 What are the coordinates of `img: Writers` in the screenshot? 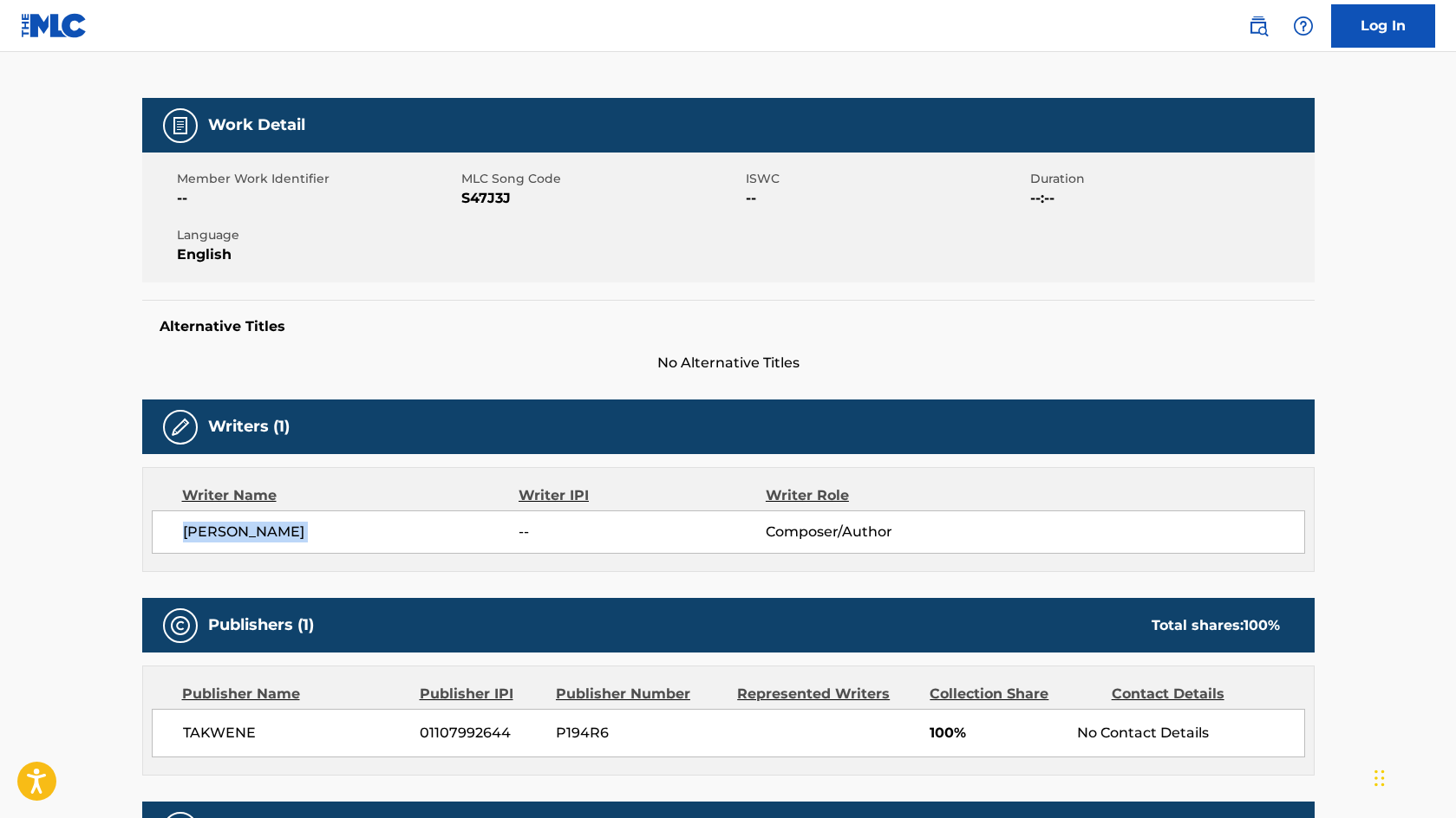 It's located at (180, 428).